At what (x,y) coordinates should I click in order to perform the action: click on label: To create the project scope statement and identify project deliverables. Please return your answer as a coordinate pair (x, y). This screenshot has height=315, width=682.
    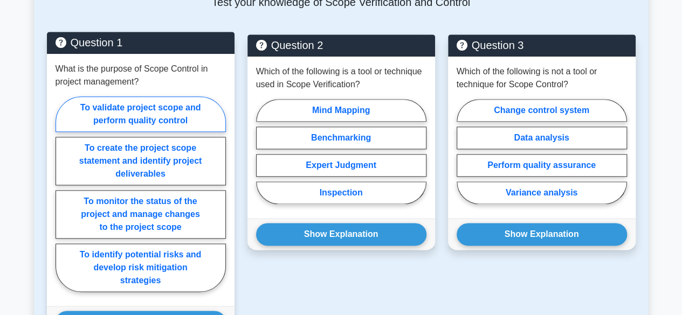
    Looking at the image, I should click on (141, 161).